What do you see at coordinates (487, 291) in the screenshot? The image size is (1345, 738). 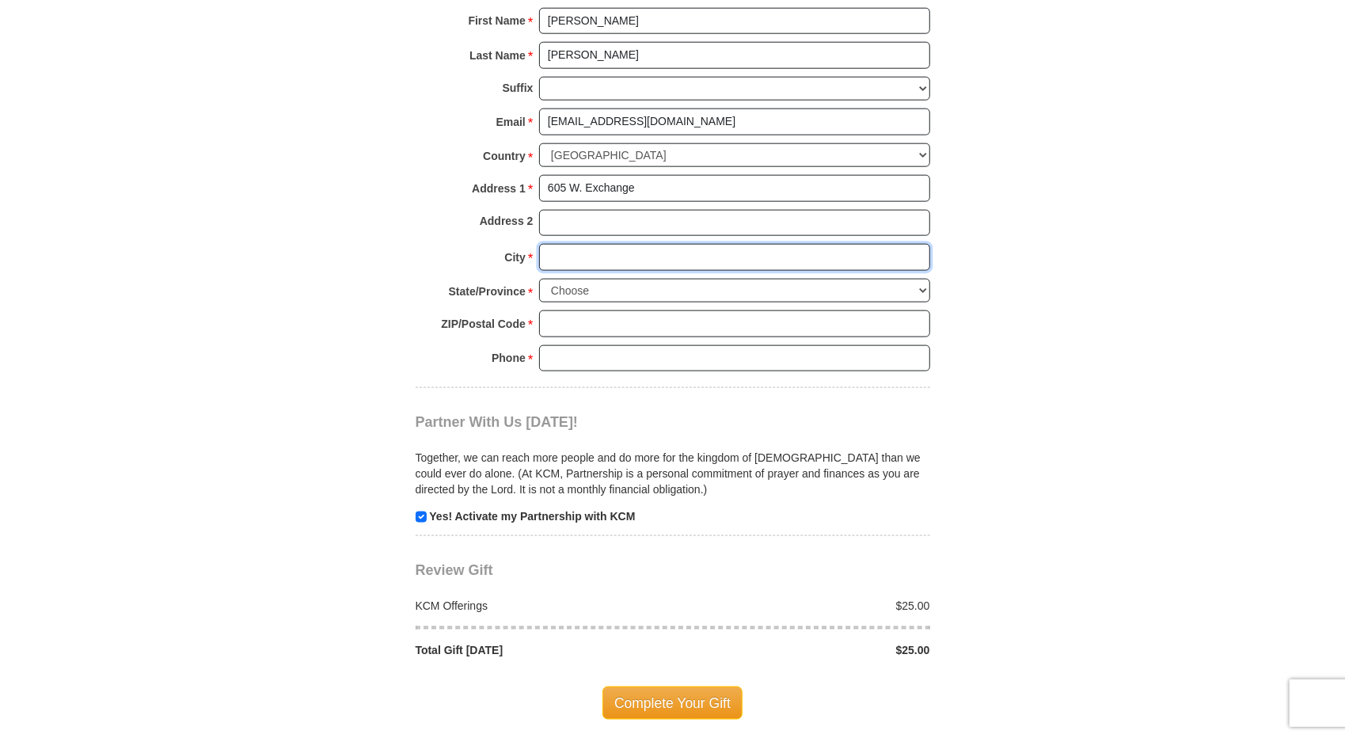 I see `strong: State/Province` at bounding box center [487, 291].